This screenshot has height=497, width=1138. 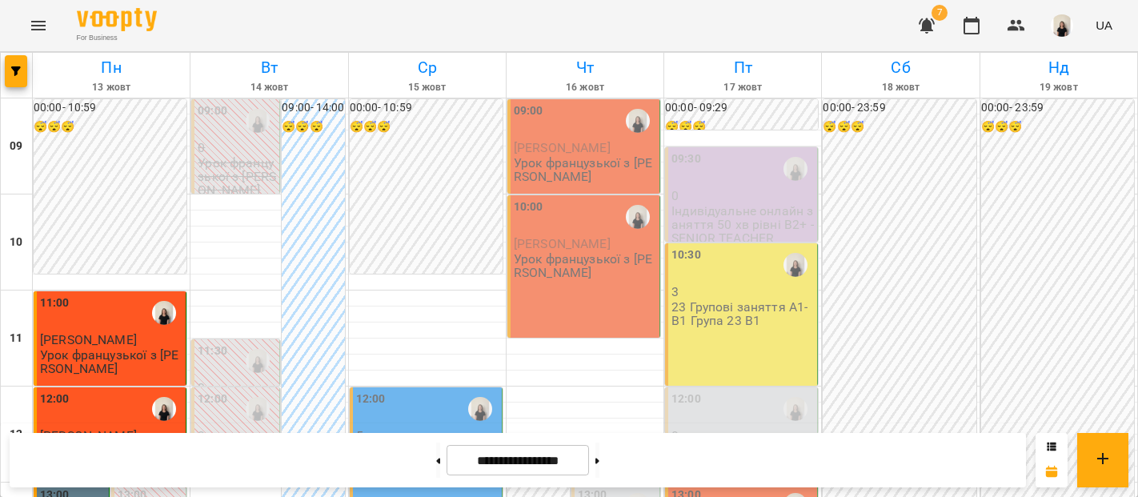 I want to click on h6: Чт, so click(x=585, y=67).